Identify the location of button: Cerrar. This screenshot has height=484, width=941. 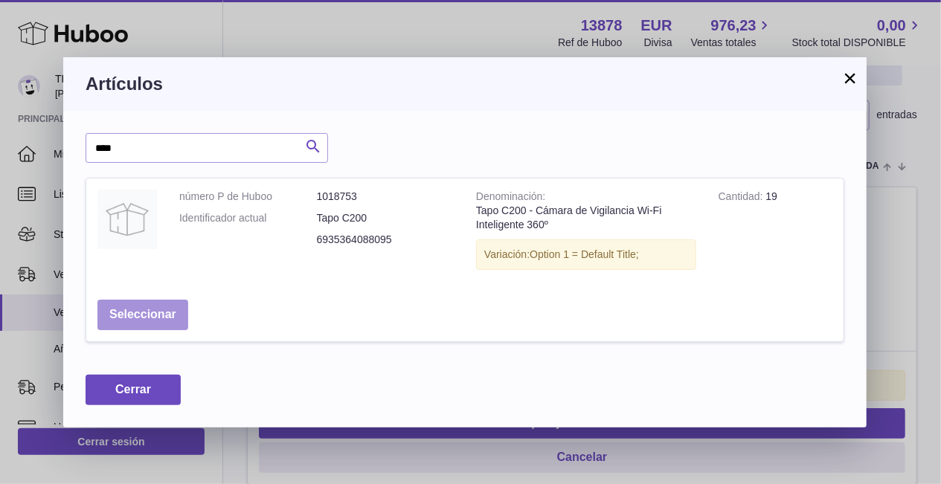
(133, 390).